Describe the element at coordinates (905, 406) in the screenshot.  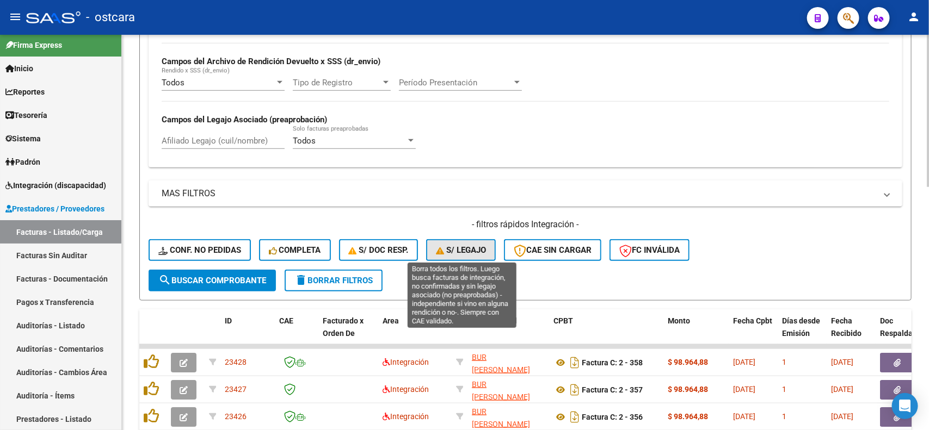
I see `div: Open Intercom Messenger` at that location.